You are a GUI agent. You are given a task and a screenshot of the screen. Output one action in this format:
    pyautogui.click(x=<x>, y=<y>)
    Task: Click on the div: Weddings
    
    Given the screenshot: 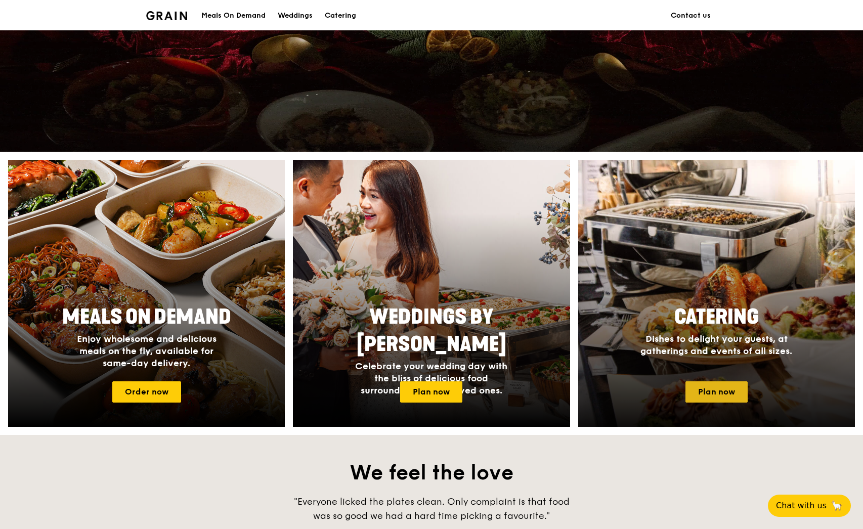 What is the action you would take?
    pyautogui.click(x=295, y=16)
    